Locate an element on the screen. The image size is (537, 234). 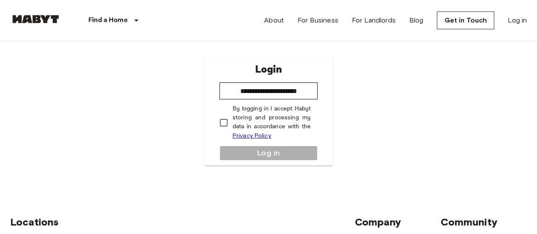
span: Company is located at coordinates (378, 222).